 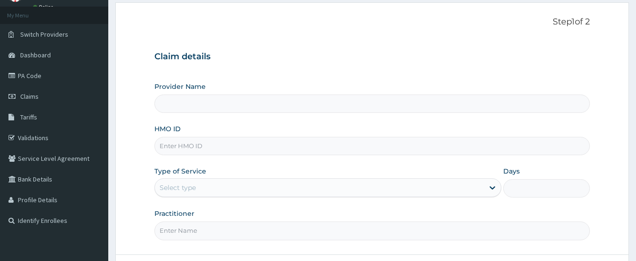 I want to click on span: Tariffs, so click(x=29, y=117).